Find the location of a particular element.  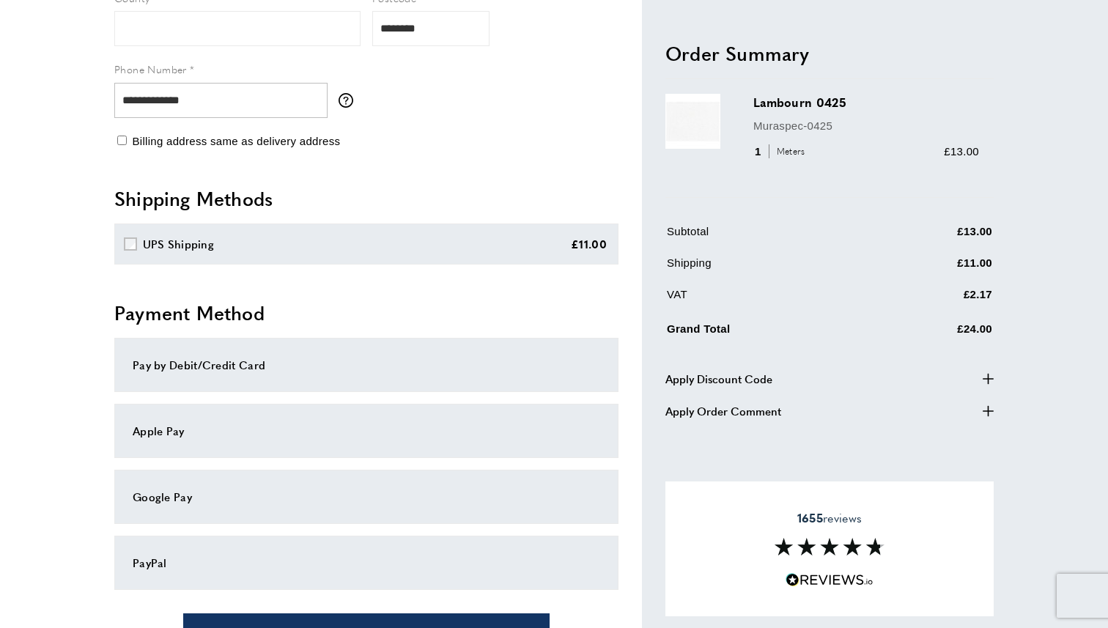

div: Apple Pay is located at coordinates (367, 431).